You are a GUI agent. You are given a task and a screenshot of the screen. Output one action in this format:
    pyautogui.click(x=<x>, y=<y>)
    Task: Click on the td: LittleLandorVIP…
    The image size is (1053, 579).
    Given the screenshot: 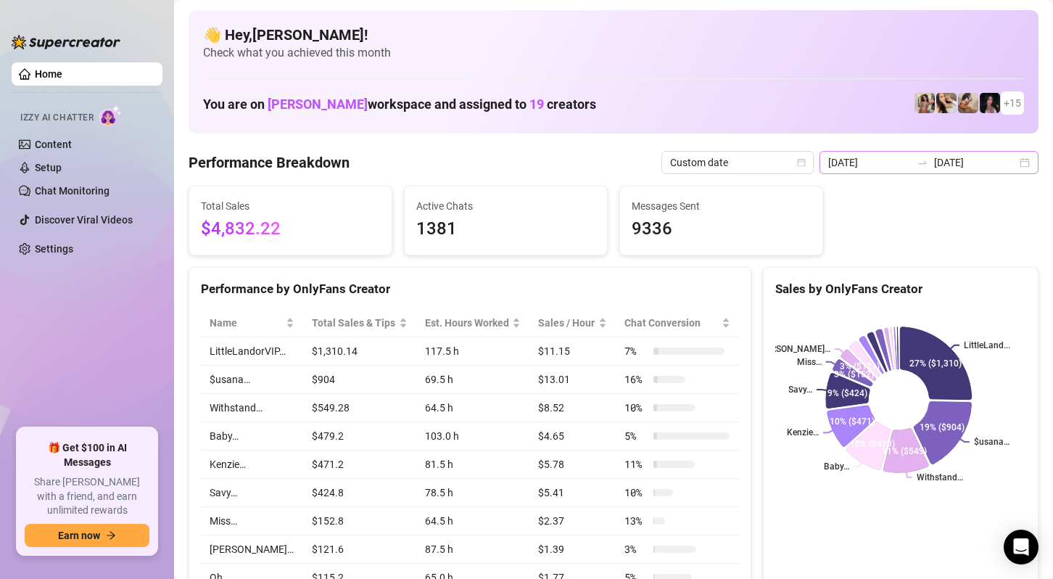 What is the action you would take?
    pyautogui.click(x=252, y=351)
    